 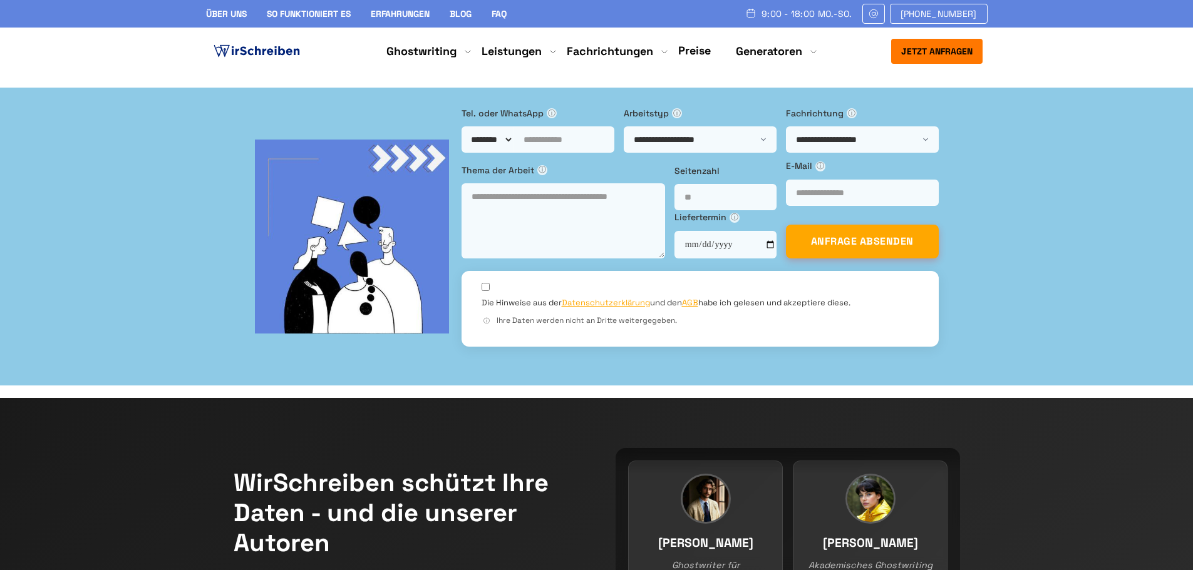 I want to click on img: Schedule, so click(x=751, y=13).